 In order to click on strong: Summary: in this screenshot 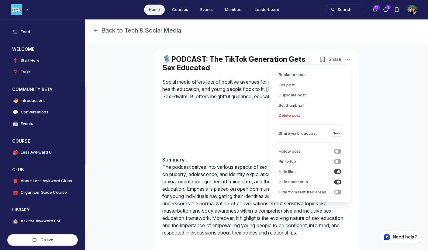, I will do `click(174, 159)`.